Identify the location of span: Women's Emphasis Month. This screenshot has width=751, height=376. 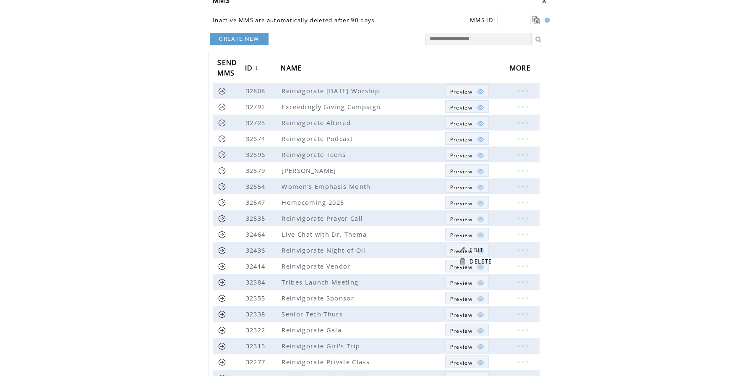
(327, 186).